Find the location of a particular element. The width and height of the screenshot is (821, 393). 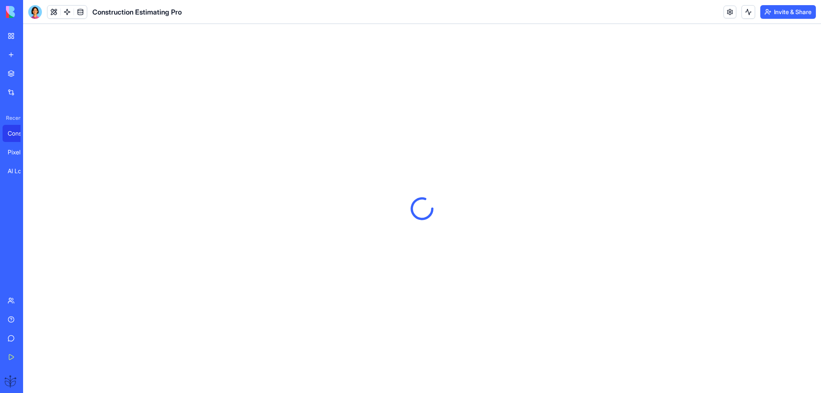

a: Construction Estimating Pro is located at coordinates (20, 133).